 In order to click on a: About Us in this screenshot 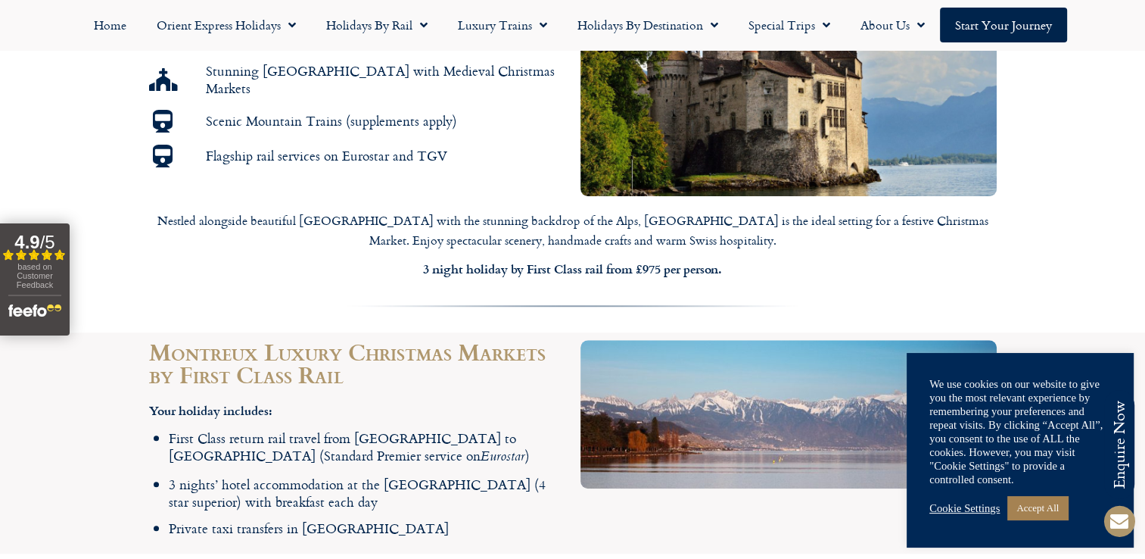, I will do `click(893, 25)`.